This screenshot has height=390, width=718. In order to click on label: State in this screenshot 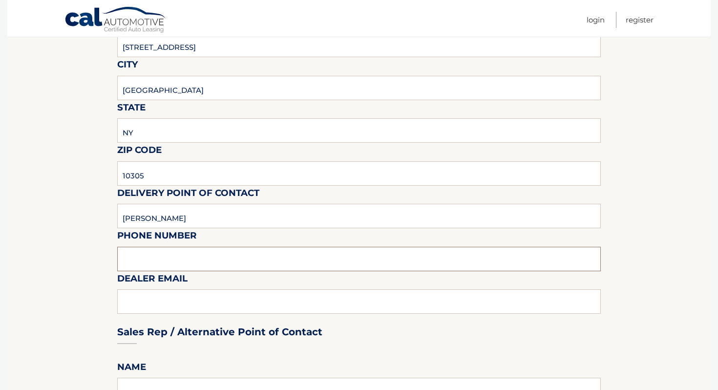, I will do `click(131, 109)`.